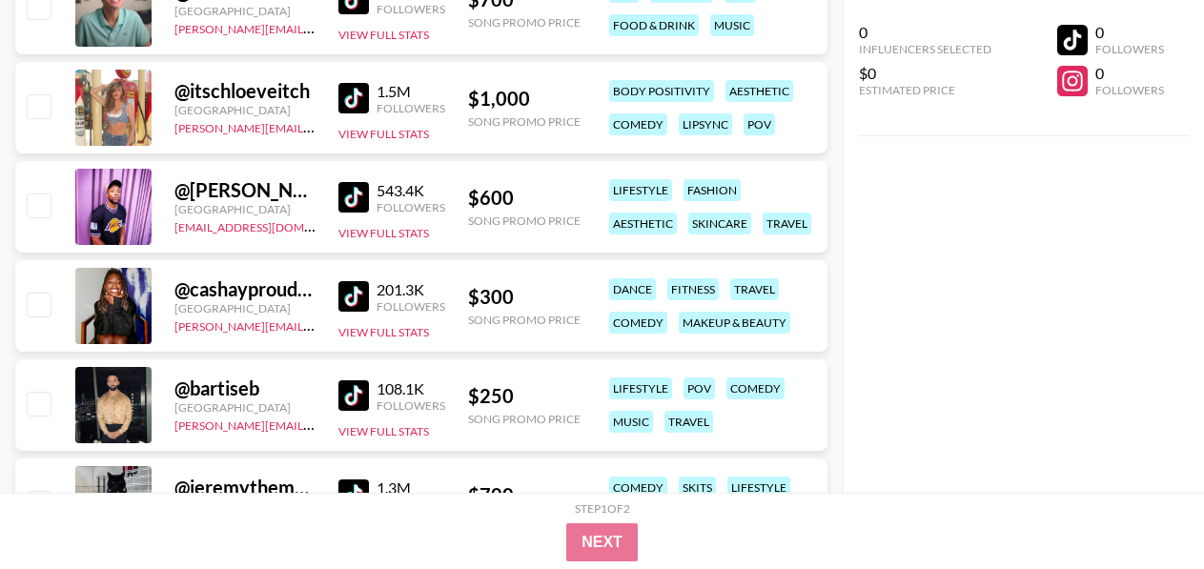 Image resolution: width=1204 pixels, height=569 pixels. Describe the element at coordinates (654, 25) in the screenshot. I see `div: food & drink` at that location.